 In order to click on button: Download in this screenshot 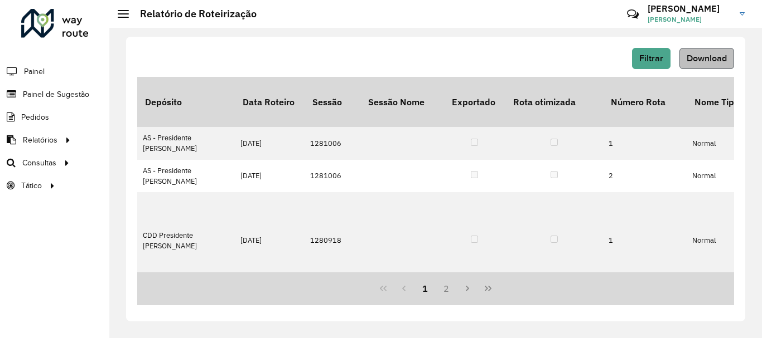, I will do `click(706, 59)`.